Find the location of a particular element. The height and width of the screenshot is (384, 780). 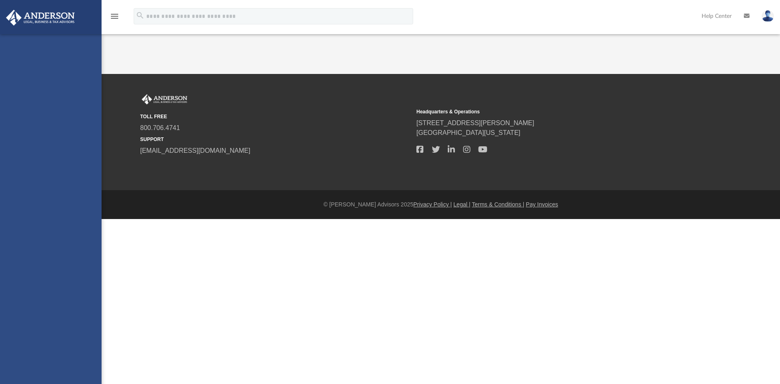

a: Privacy Policy | is located at coordinates (433, 204).